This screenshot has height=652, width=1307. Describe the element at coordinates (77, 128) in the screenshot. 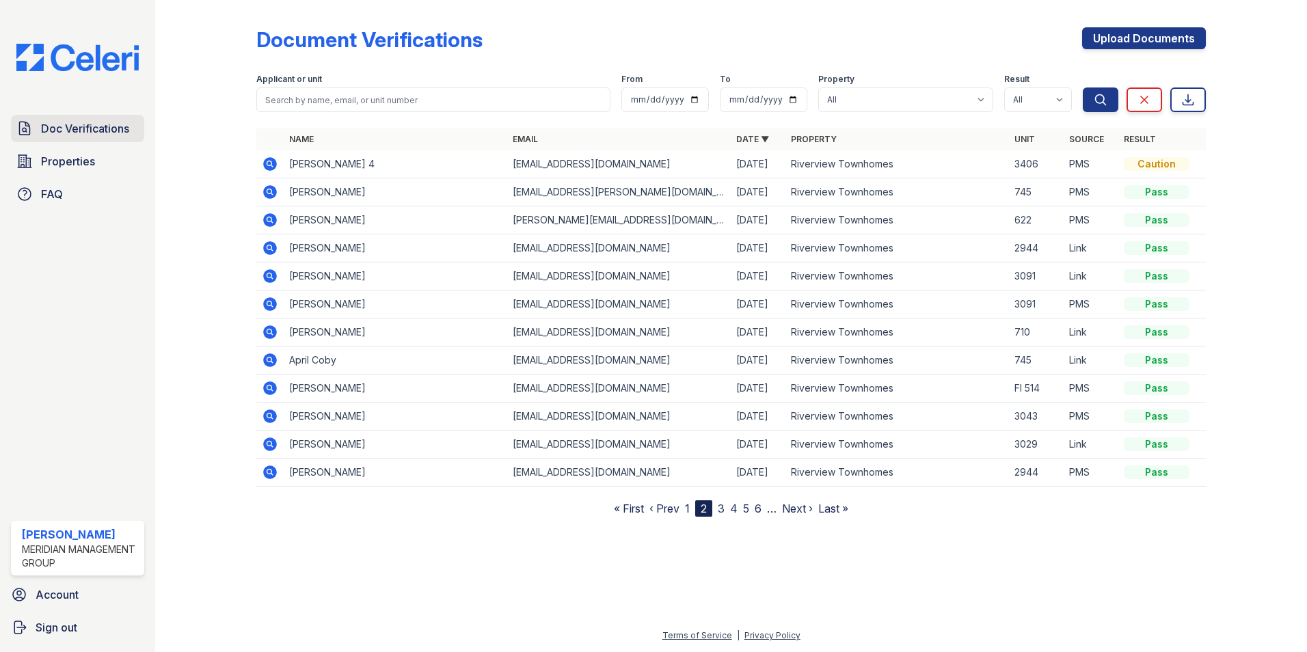

I see `a: Doc Verifications` at that location.